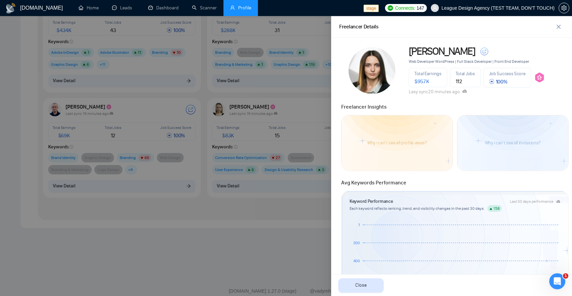 The height and width of the screenshot is (296, 572). I want to click on a: searchScanner, so click(204, 8).